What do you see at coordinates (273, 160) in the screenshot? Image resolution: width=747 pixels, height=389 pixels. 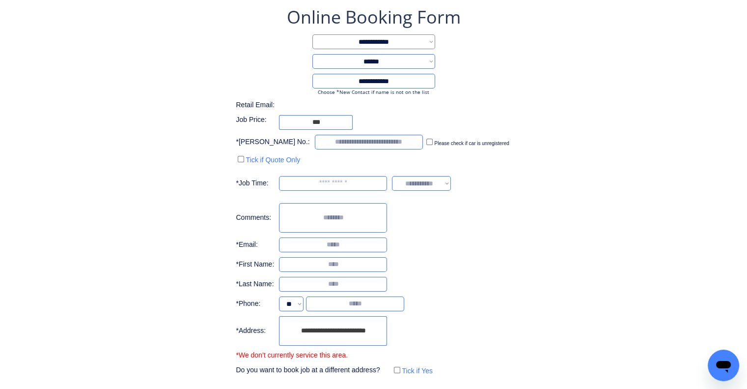 I see `label: Tick if Quote Only` at bounding box center [273, 160].